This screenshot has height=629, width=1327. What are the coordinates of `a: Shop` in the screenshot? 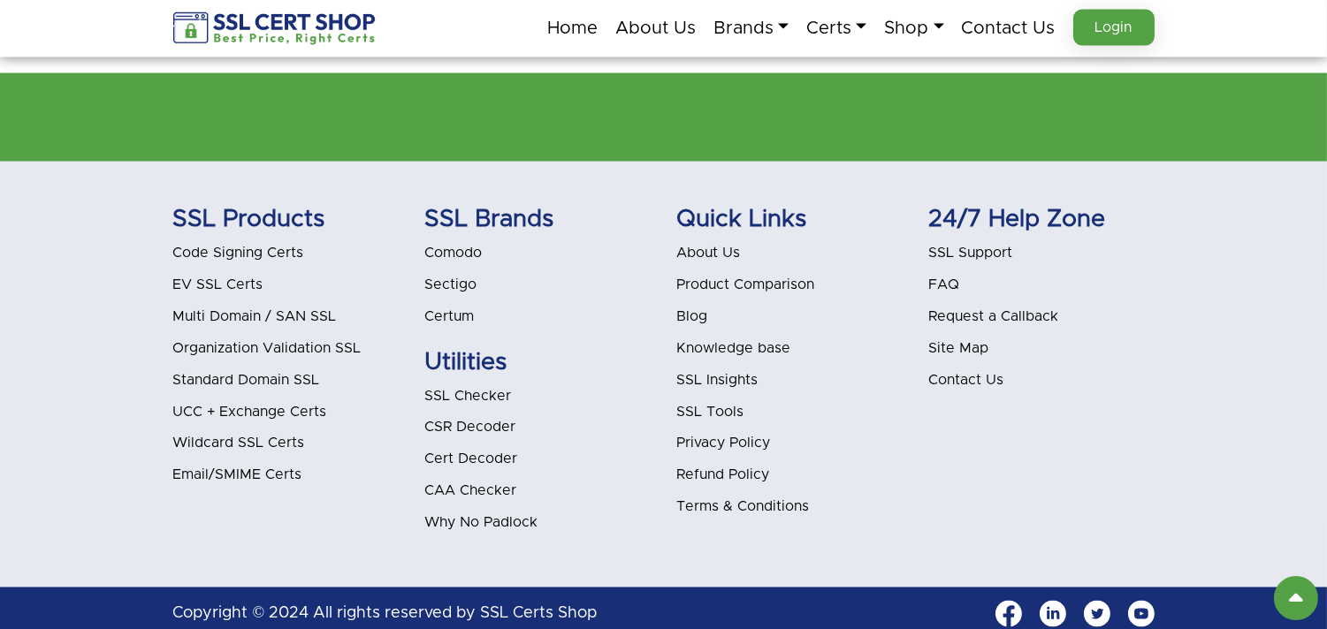 It's located at (913, 28).